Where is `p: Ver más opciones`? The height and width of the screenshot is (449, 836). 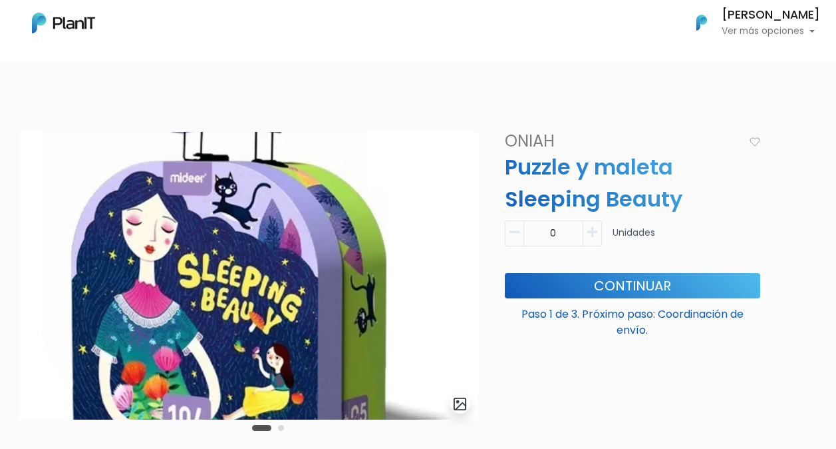
p: Ver más opciones is located at coordinates (771, 31).